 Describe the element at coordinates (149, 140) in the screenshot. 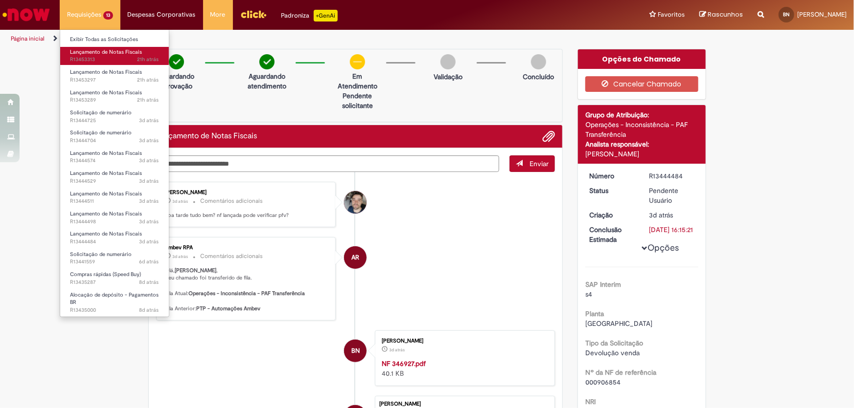

I see `time: 25/08/2025 14:44:25` at that location.